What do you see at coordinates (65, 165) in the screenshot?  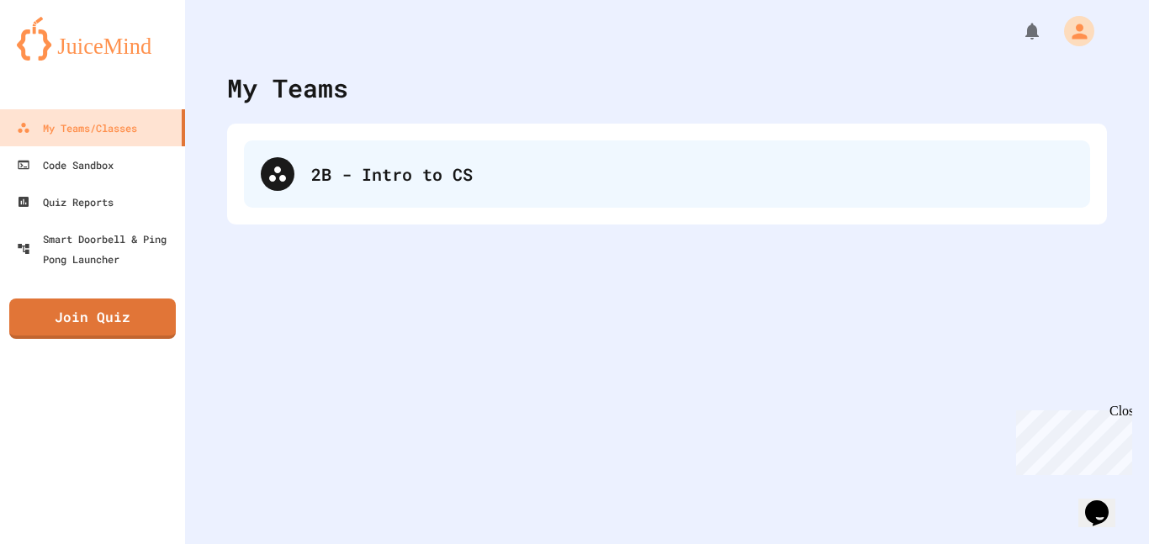 I see `div: Code Sandbox` at bounding box center [65, 165].